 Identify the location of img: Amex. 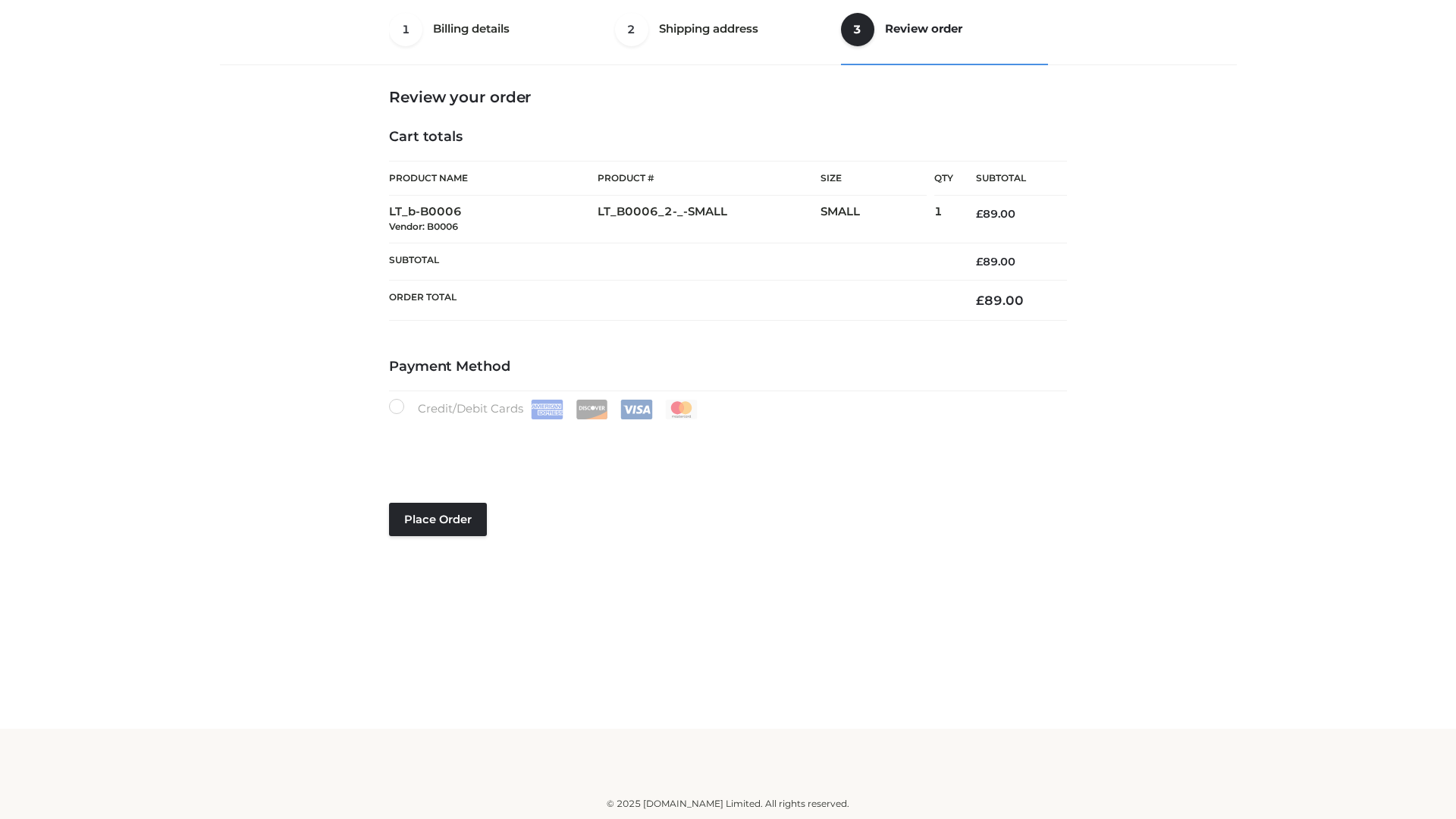
(547, 410).